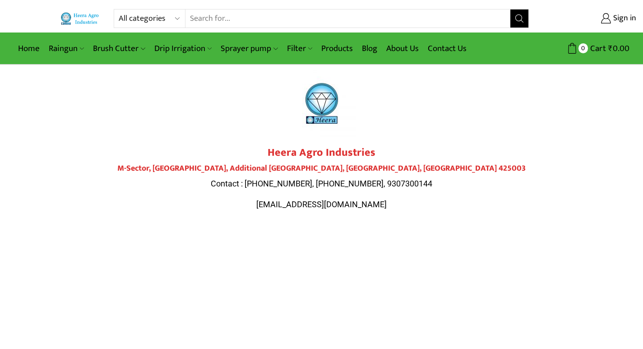 Image resolution: width=643 pixels, height=349 pixels. Describe the element at coordinates (520, 19) in the screenshot. I see `button: Search button` at that location.